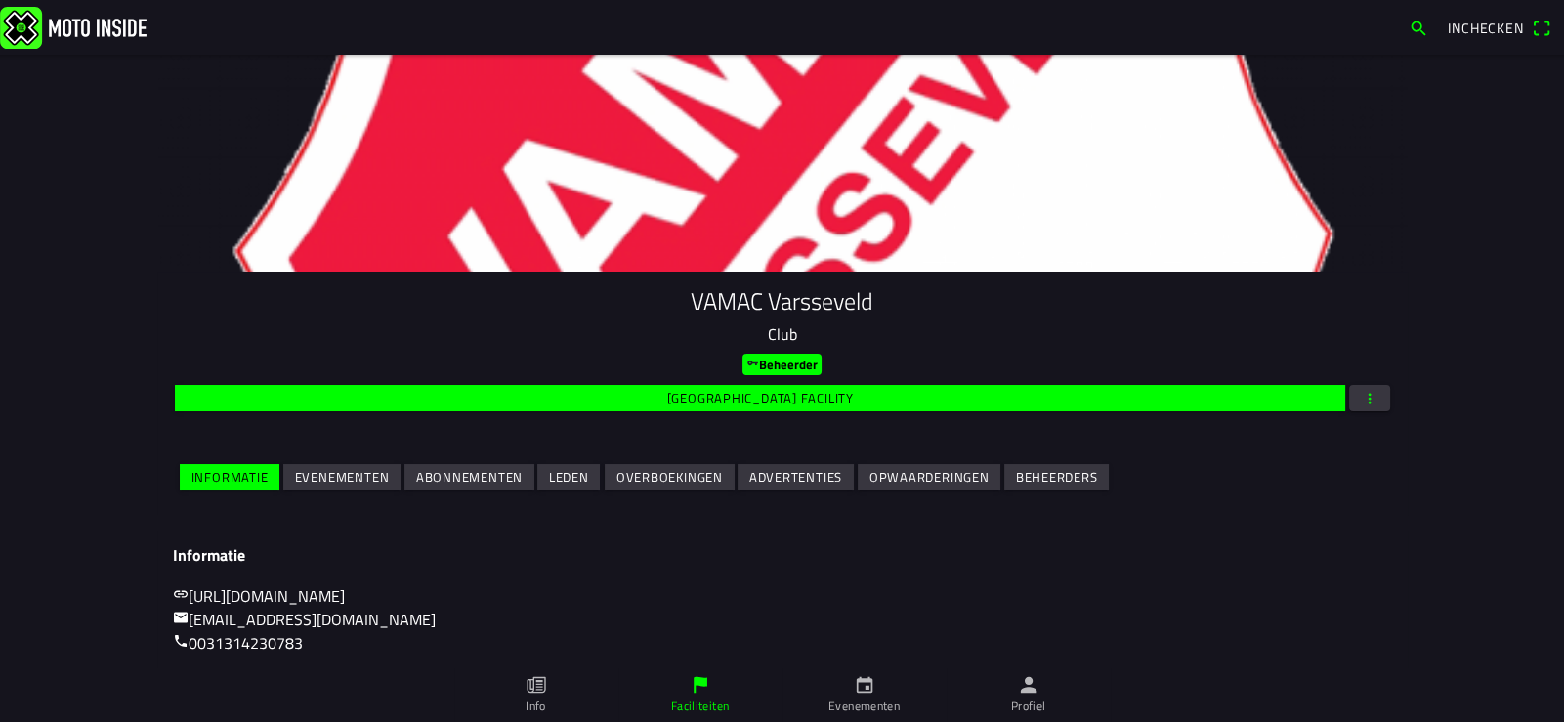 This screenshot has width=1564, height=722. Describe the element at coordinates (536, 685) in the screenshot. I see `ion-icon: paper` at that location.